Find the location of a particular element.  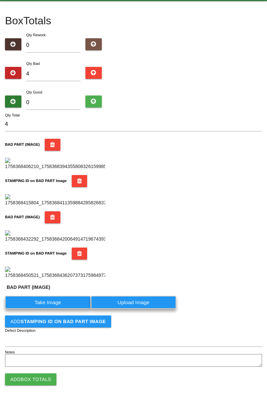

h4: Box Totals is located at coordinates (133, 21).